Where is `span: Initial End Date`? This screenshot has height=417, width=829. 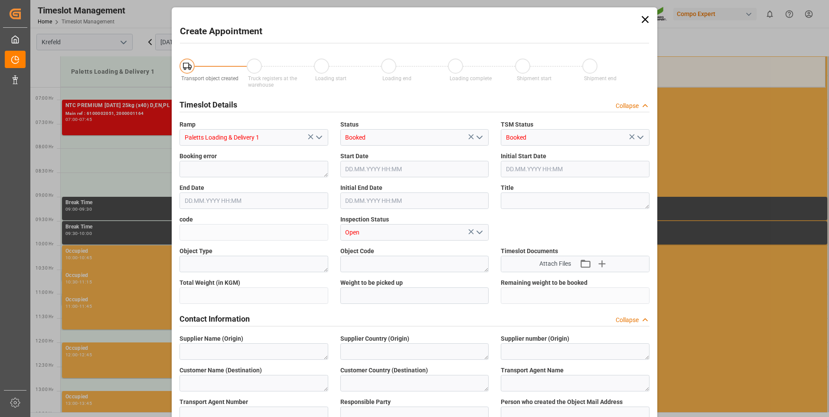 span: Initial End Date is located at coordinates (361, 188).